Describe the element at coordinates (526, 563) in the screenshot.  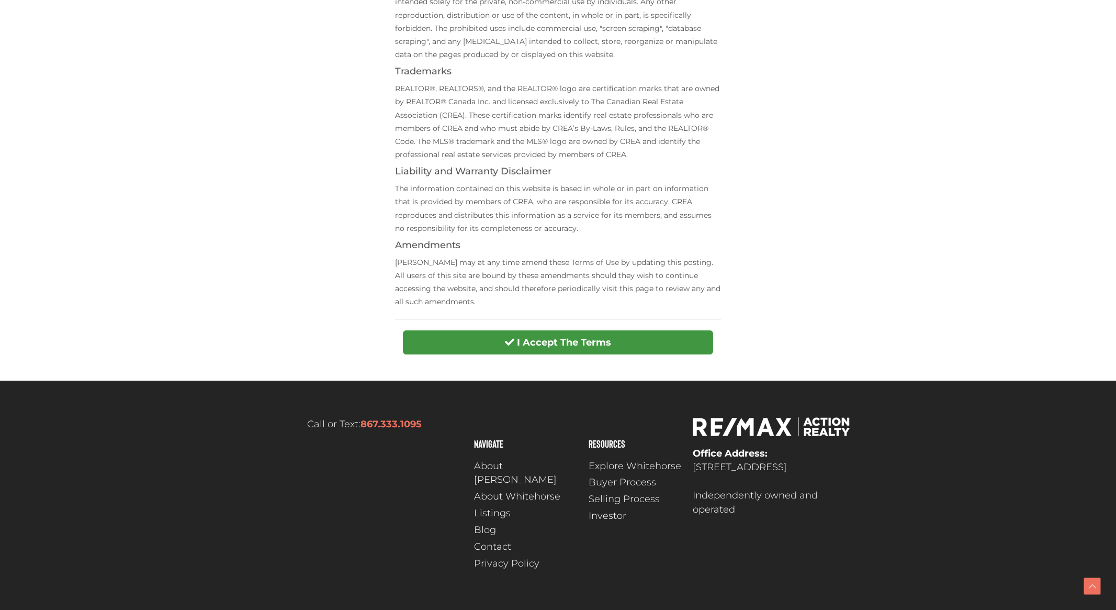
I see `a: Privacy Policy` at that location.